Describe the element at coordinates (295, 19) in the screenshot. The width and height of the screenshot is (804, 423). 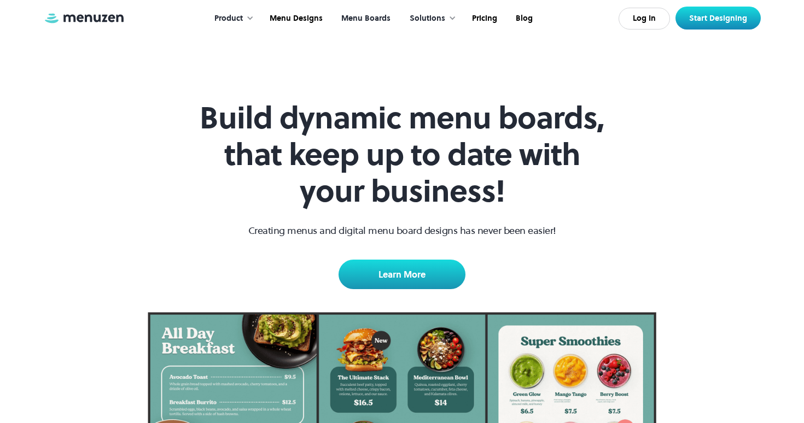
I see `a: Menu Designs` at that location.